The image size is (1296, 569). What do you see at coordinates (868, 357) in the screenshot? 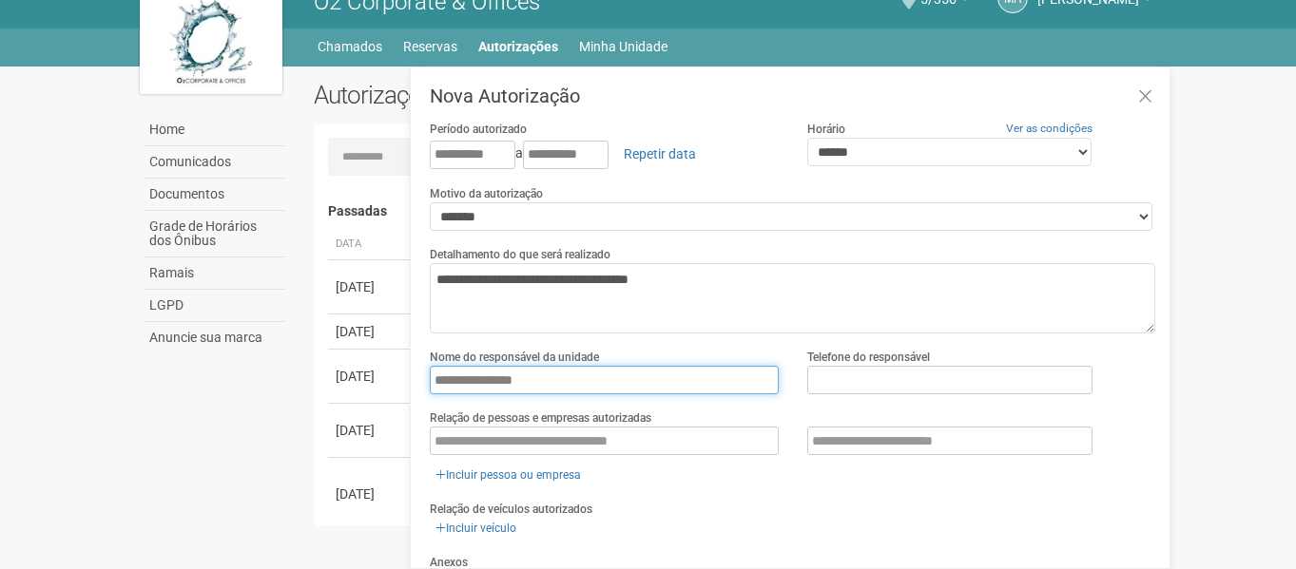
I see `label: Telefone do responsável` at bounding box center [868, 357].